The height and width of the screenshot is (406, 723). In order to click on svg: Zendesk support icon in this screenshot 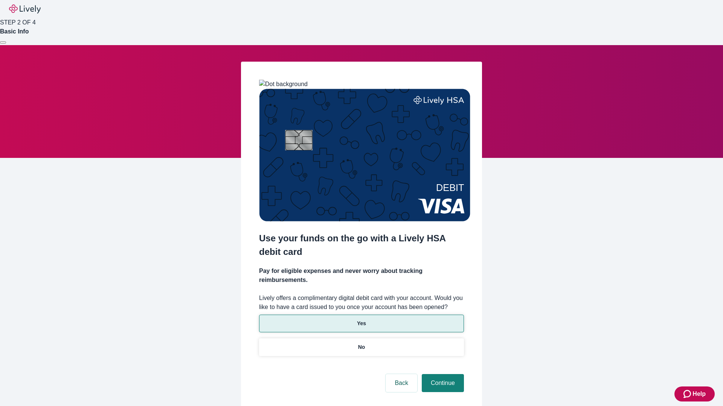, I will do `click(688, 394)`.